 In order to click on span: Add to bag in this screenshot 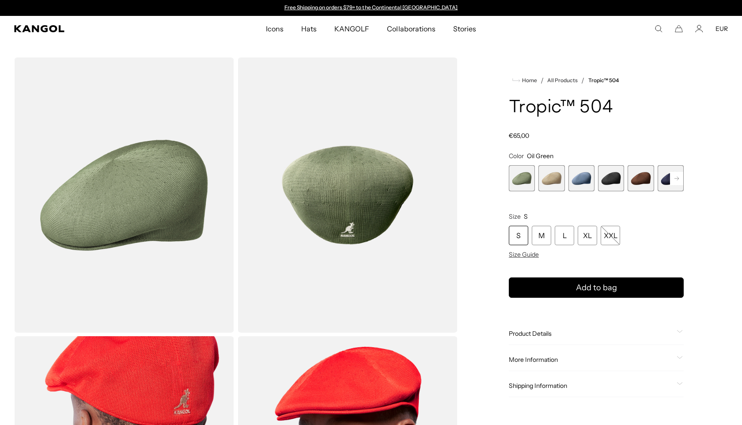, I will do `click(596, 288)`.